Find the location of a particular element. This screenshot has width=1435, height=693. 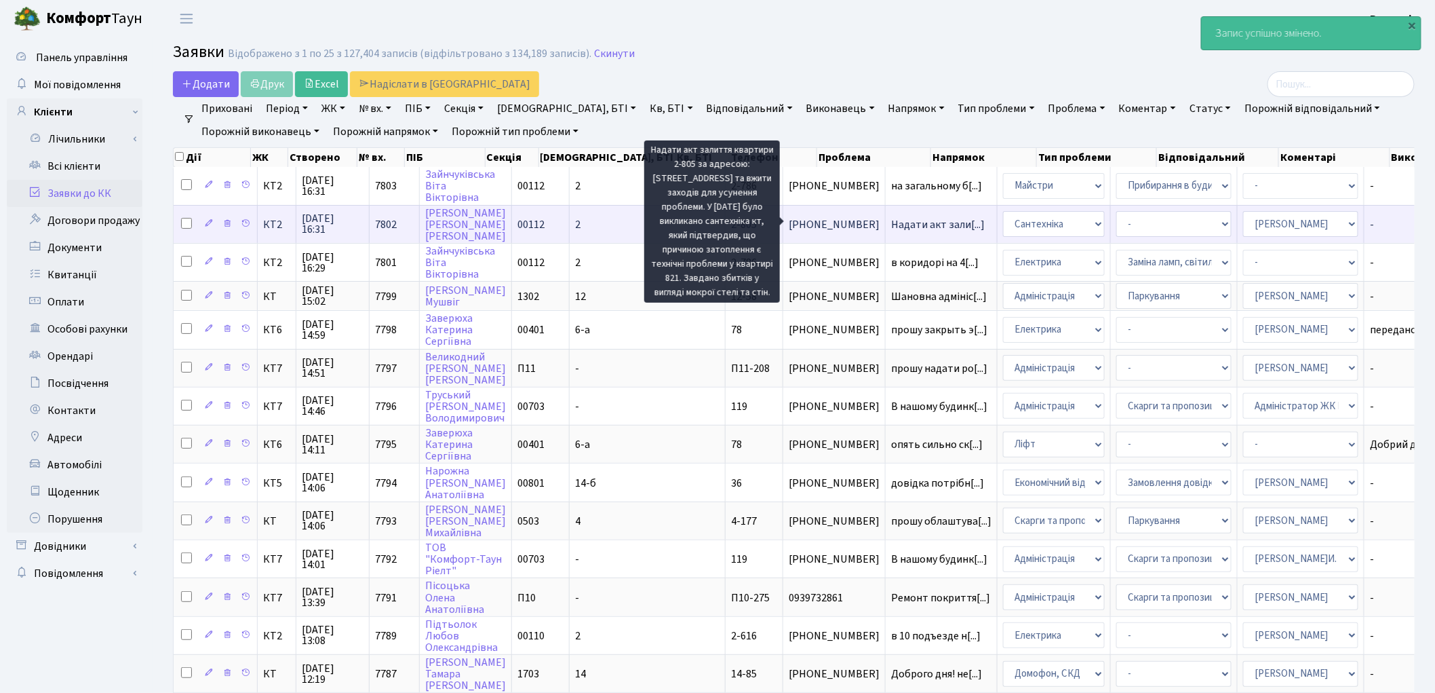

span: 14-б is located at coordinates (585, 483).